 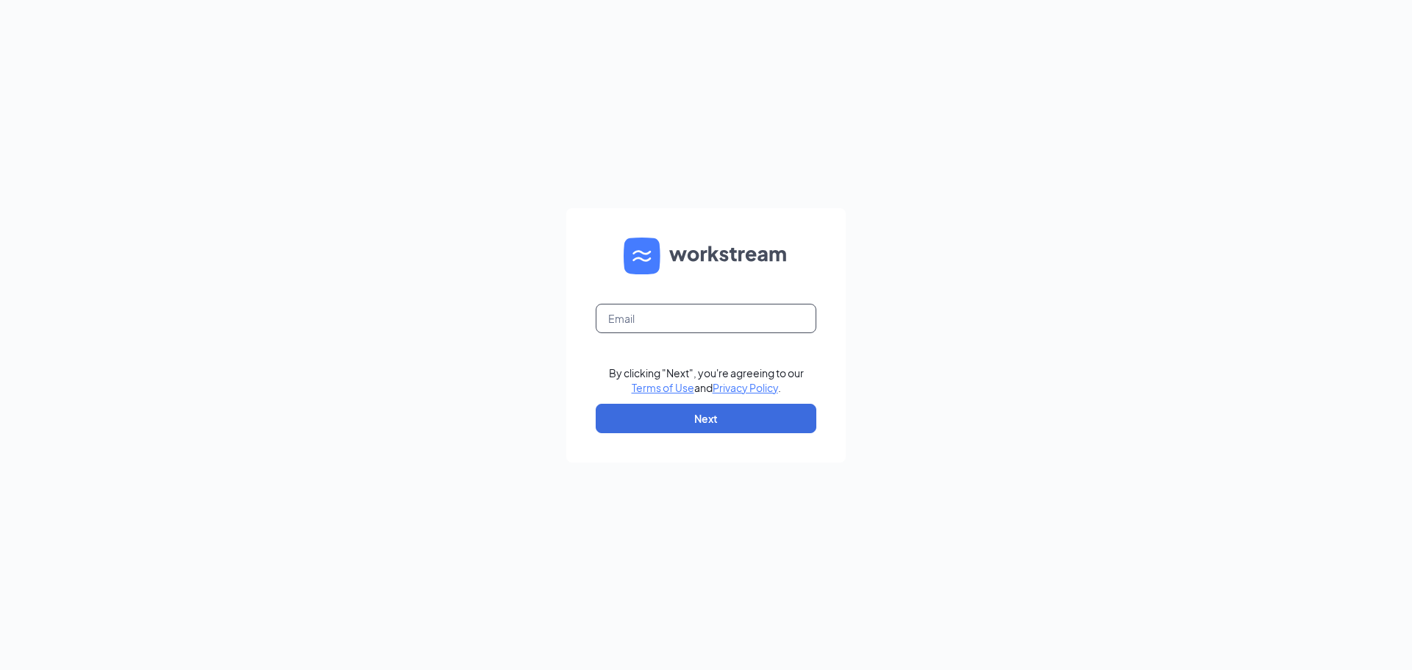 What do you see at coordinates (663, 388) in the screenshot?
I see `a: Terms of Use` at bounding box center [663, 388].